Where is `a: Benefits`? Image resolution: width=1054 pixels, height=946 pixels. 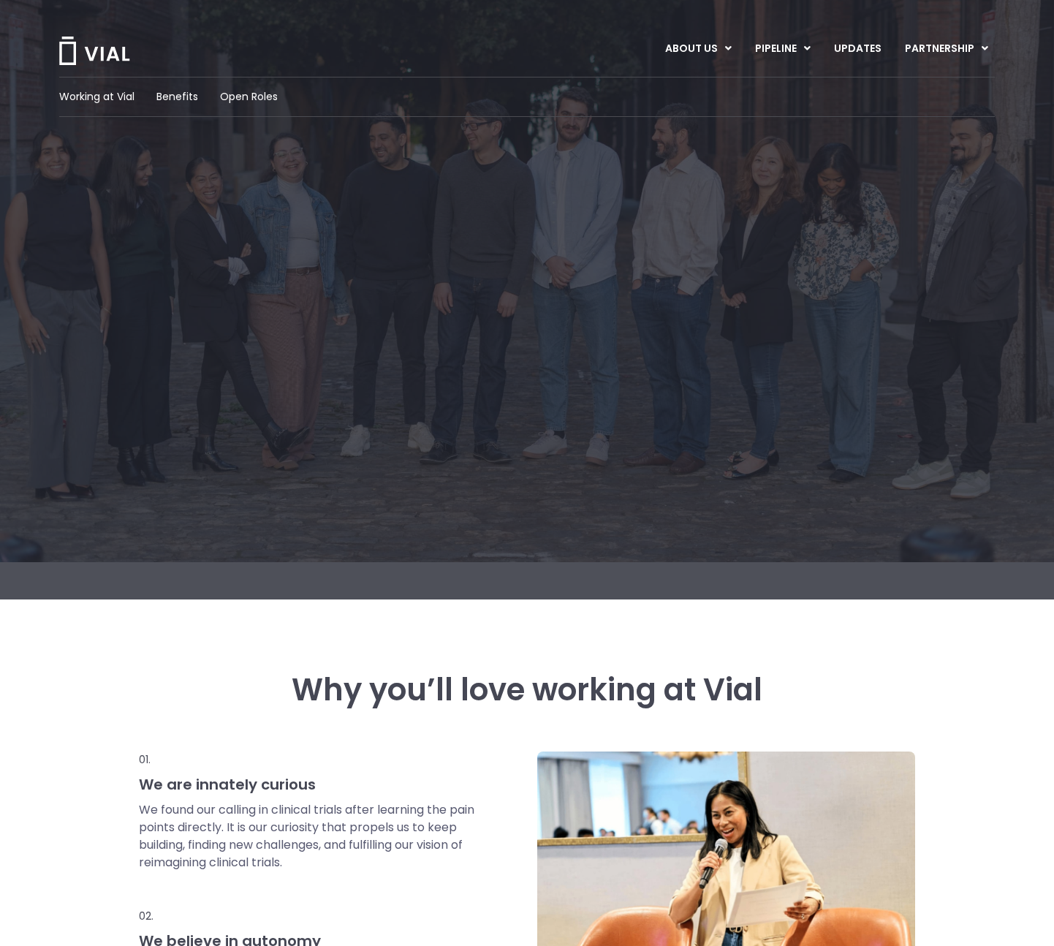 a: Benefits is located at coordinates (177, 96).